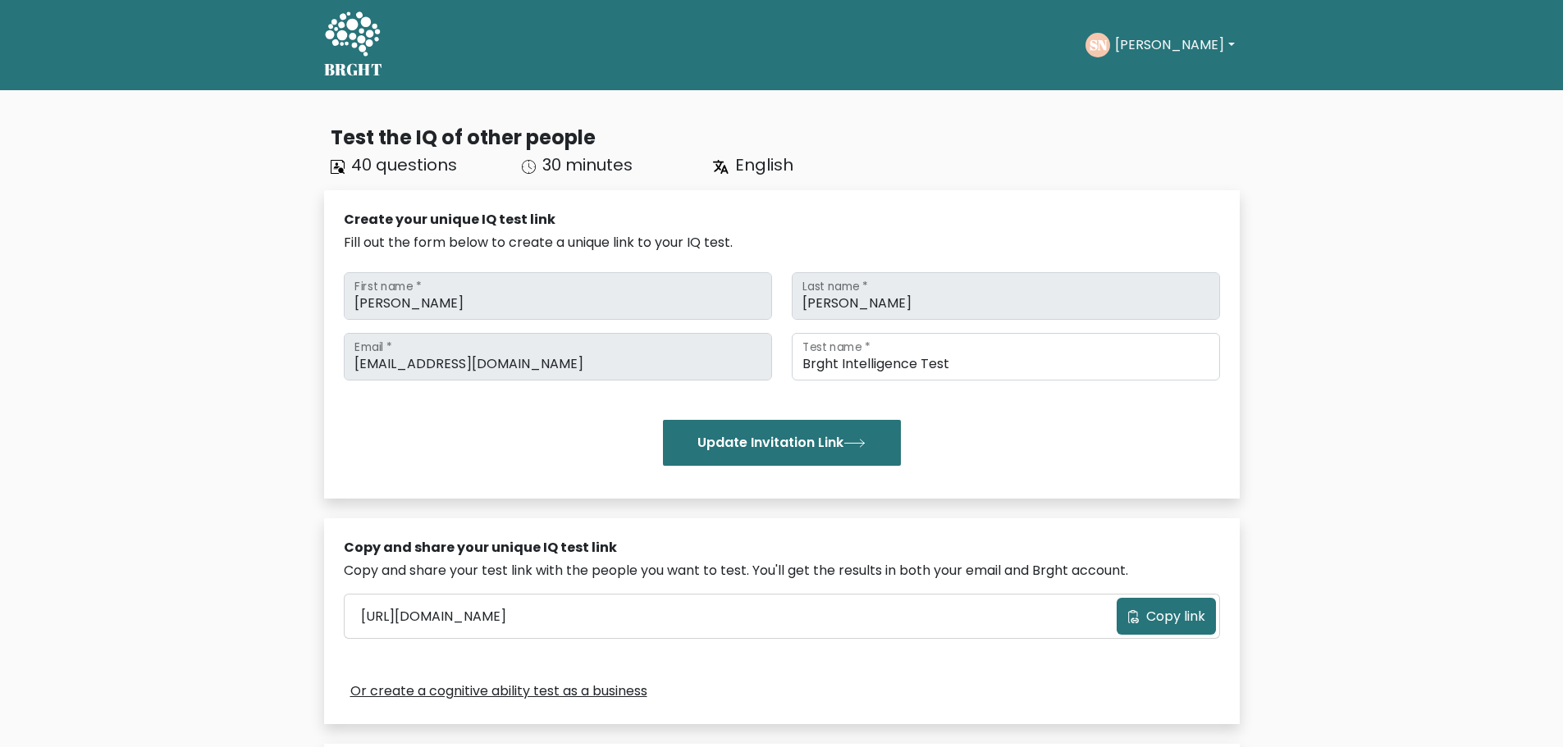 This screenshot has height=747, width=1563. What do you see at coordinates (558, 357) in the screenshot?
I see `input: Email` at bounding box center [558, 357].